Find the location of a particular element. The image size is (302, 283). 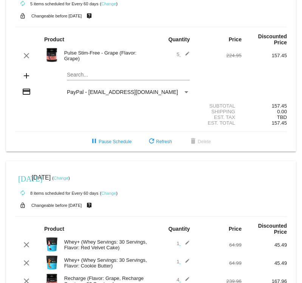

mat-icon: pause is located at coordinates (94, 141).